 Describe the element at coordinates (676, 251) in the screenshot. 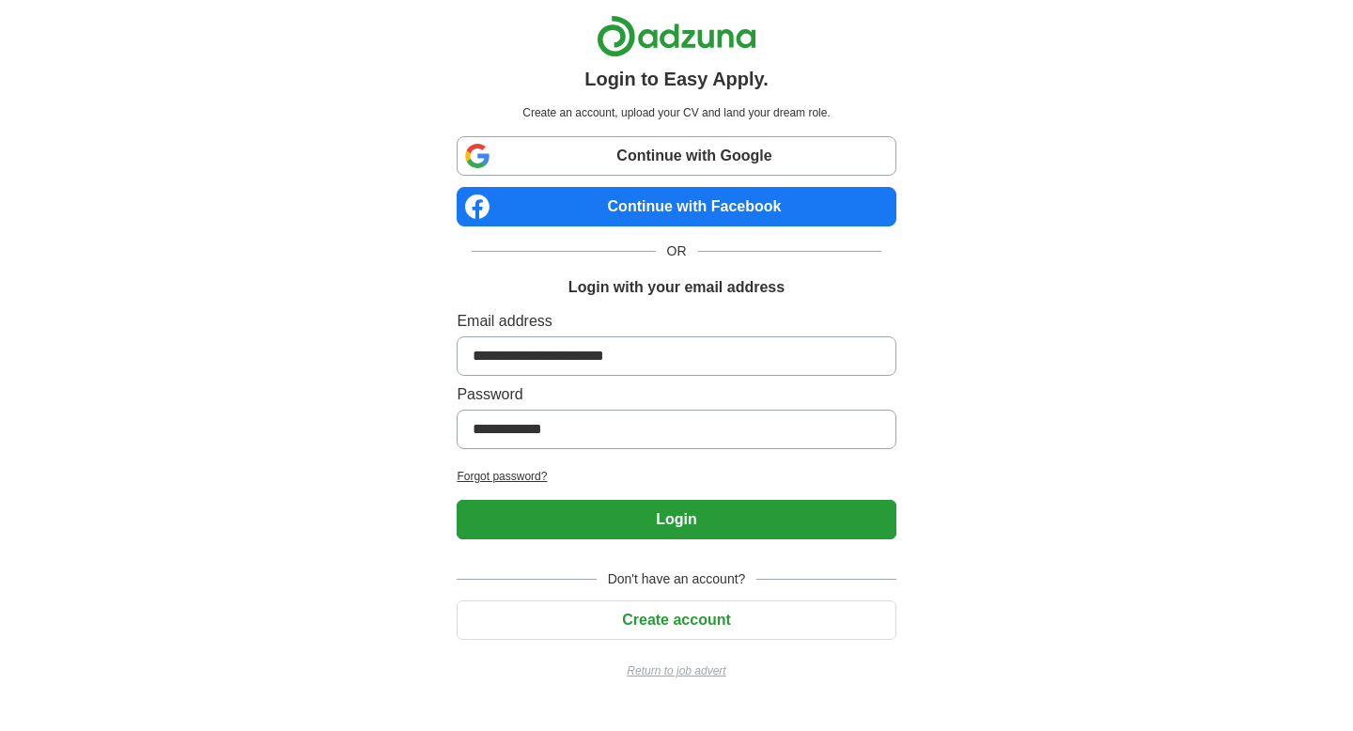

I see `span: OR` at that location.